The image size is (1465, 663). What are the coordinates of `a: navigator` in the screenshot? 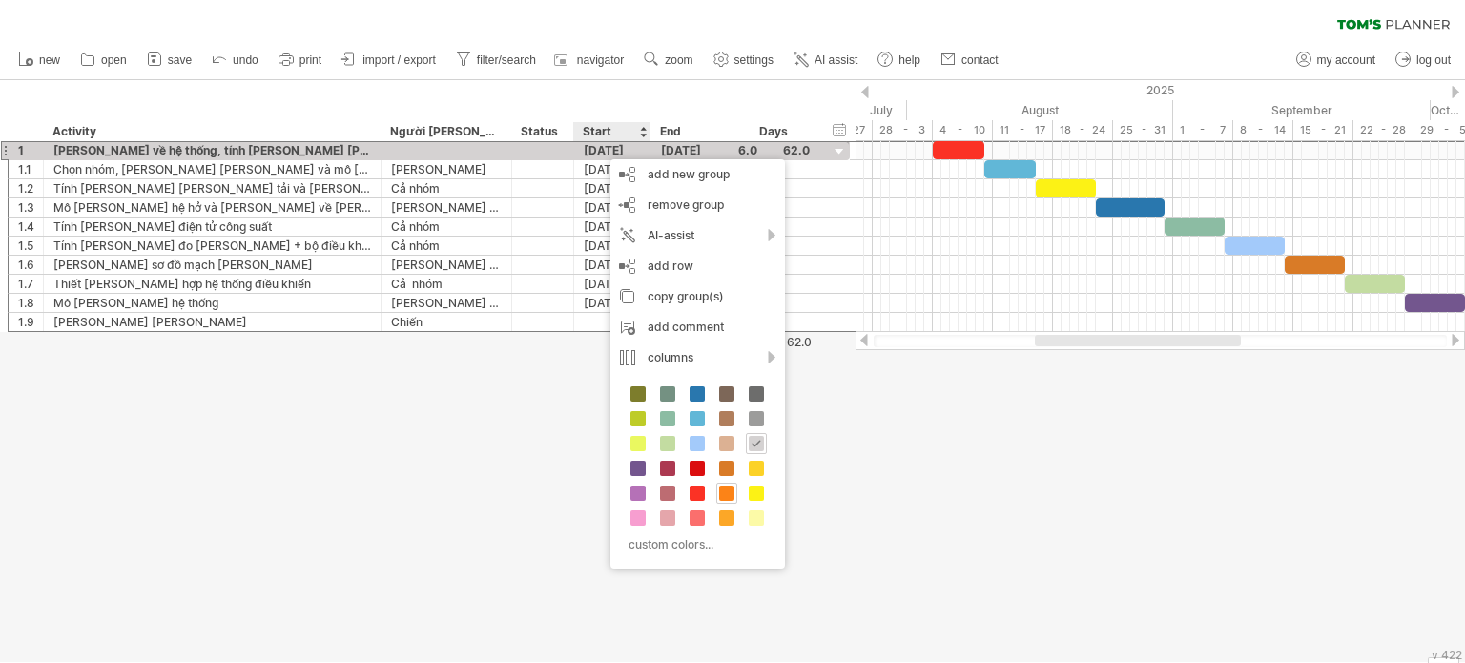 It's located at (590, 60).